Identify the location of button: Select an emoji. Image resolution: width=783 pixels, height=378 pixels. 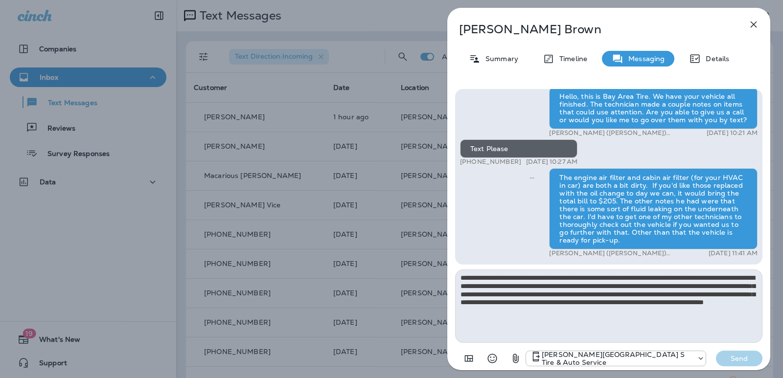
(492, 359).